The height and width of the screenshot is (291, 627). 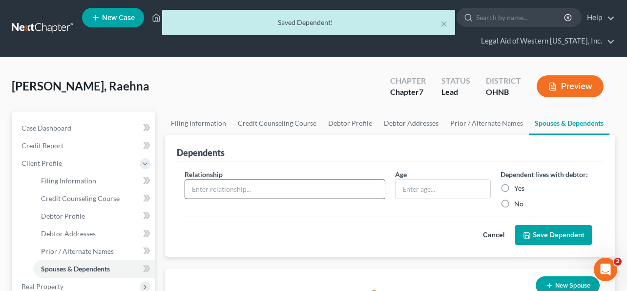 What do you see at coordinates (456, 81) in the screenshot?
I see `div: Status` at bounding box center [456, 81].